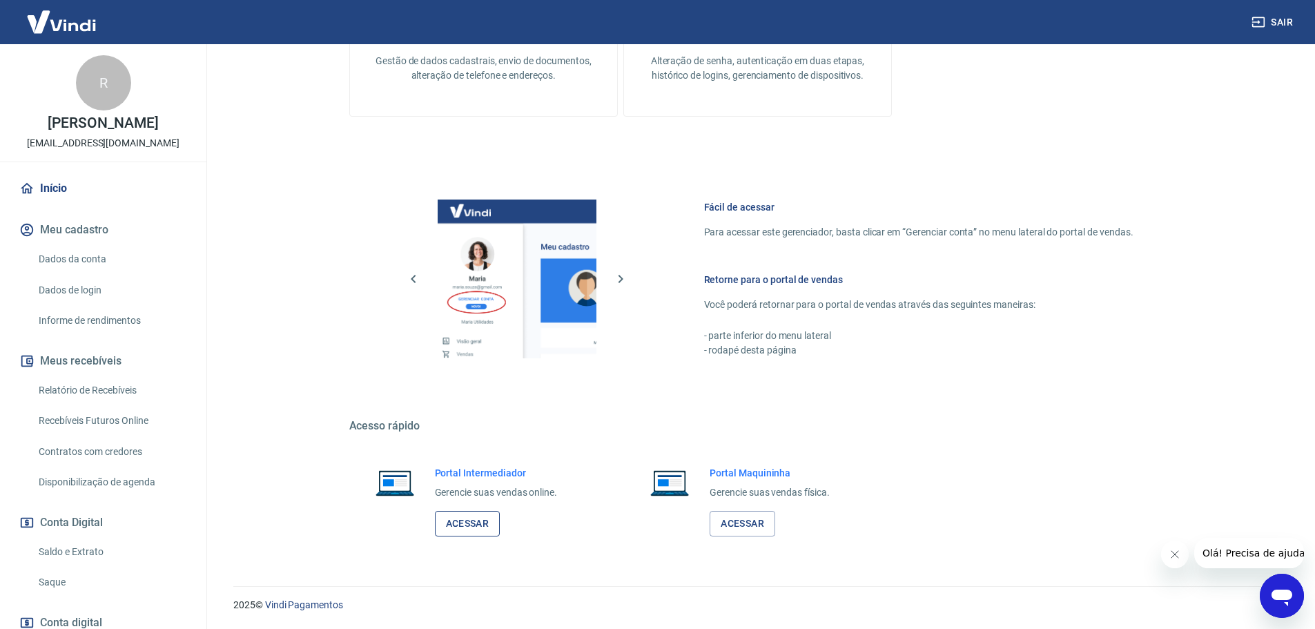 This screenshot has width=1315, height=629. What do you see at coordinates (111, 390) in the screenshot?
I see `a: Relatório de Recebíveis` at bounding box center [111, 390].